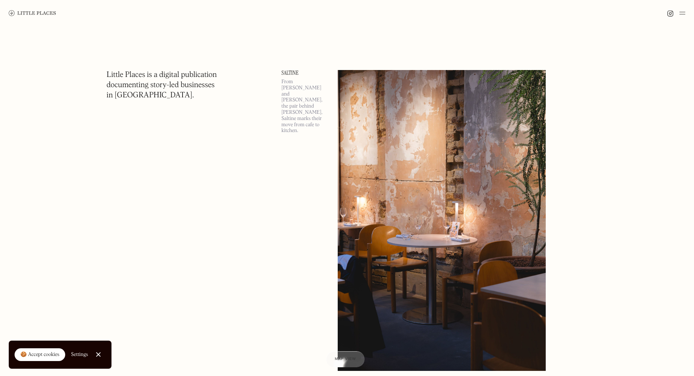 The width and height of the screenshot is (694, 376). What do you see at coordinates (345, 359) in the screenshot?
I see `a: Map view` at bounding box center [345, 359].